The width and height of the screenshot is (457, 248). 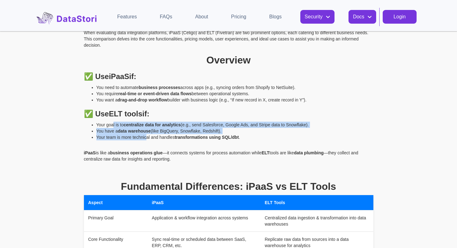 What do you see at coordinates (235, 94) in the screenshot?
I see `li: You require between operational systems.` at bounding box center [235, 94].